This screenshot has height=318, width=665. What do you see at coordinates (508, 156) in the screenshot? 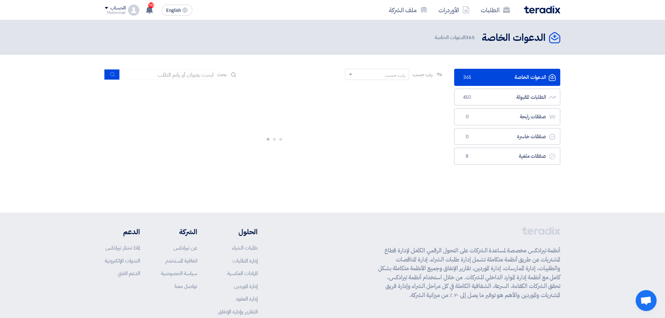
I see `a: صفقات ملغية8` at bounding box center [508, 156].